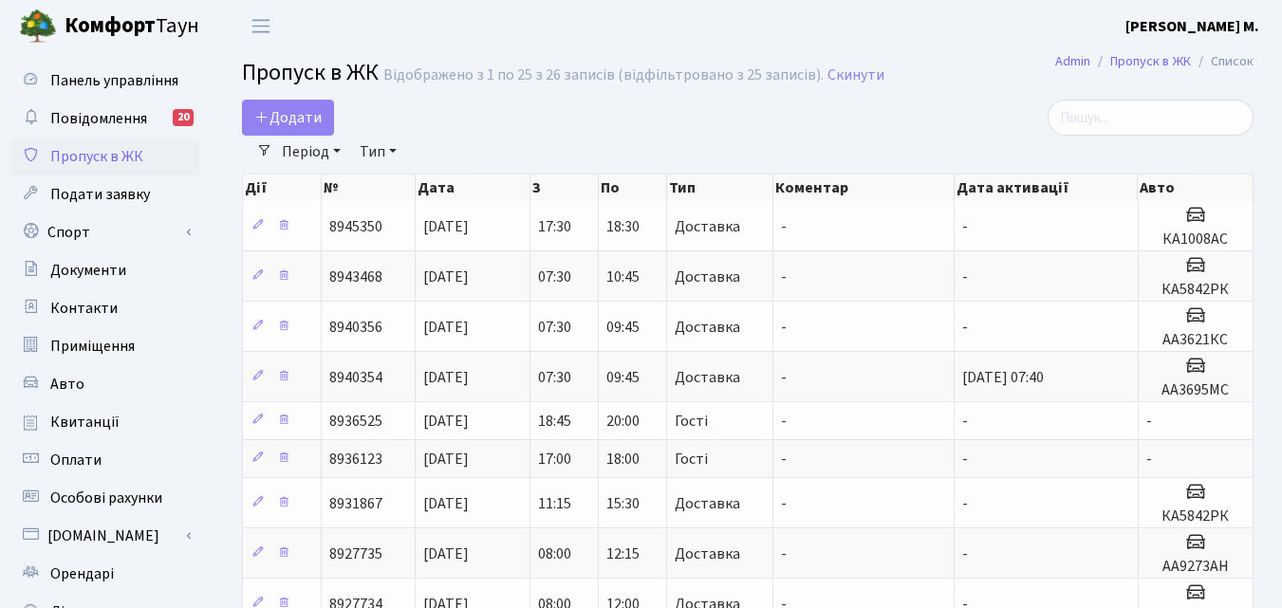 The height and width of the screenshot is (608, 1282). I want to click on span: 17:30, so click(554, 227).